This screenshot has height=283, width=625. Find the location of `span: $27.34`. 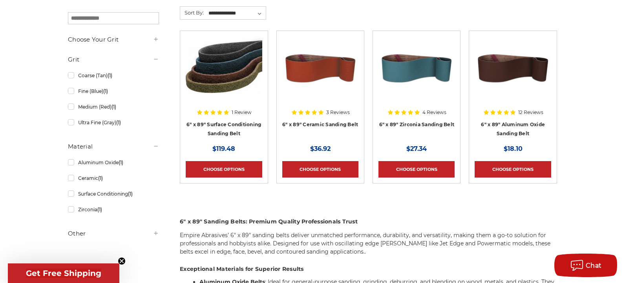

span: $27.34 is located at coordinates (417, 149).